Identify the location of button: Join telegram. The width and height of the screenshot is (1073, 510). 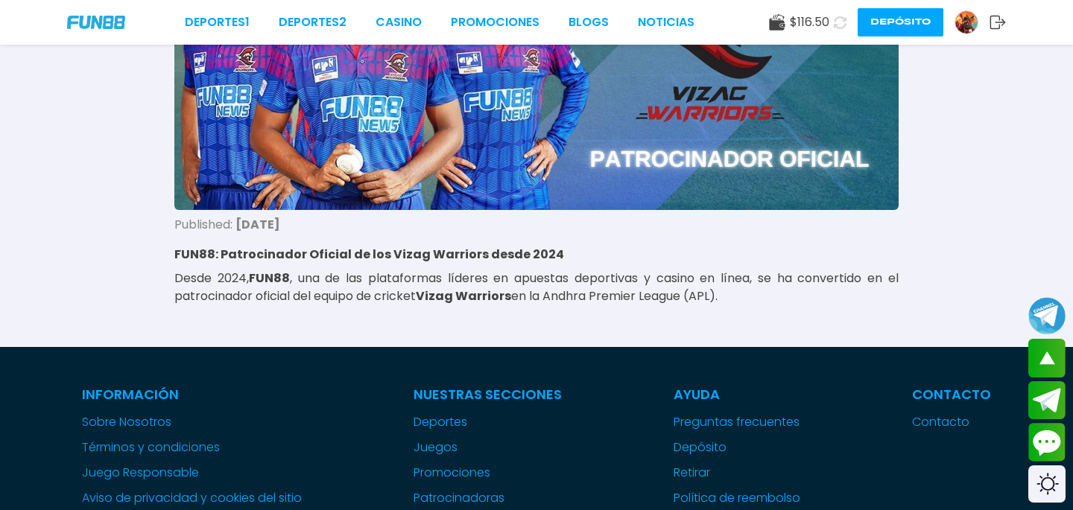
(1047, 401).